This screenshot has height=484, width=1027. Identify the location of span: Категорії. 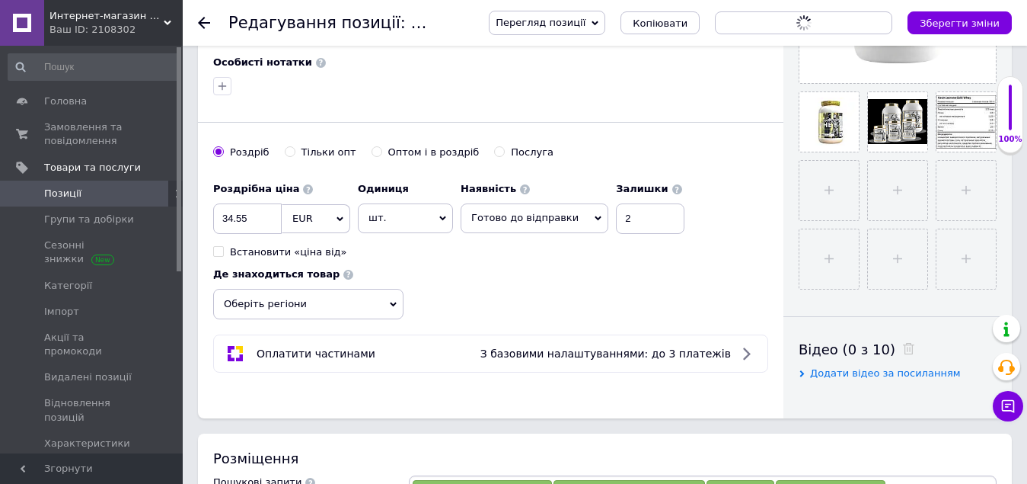
(68, 286).